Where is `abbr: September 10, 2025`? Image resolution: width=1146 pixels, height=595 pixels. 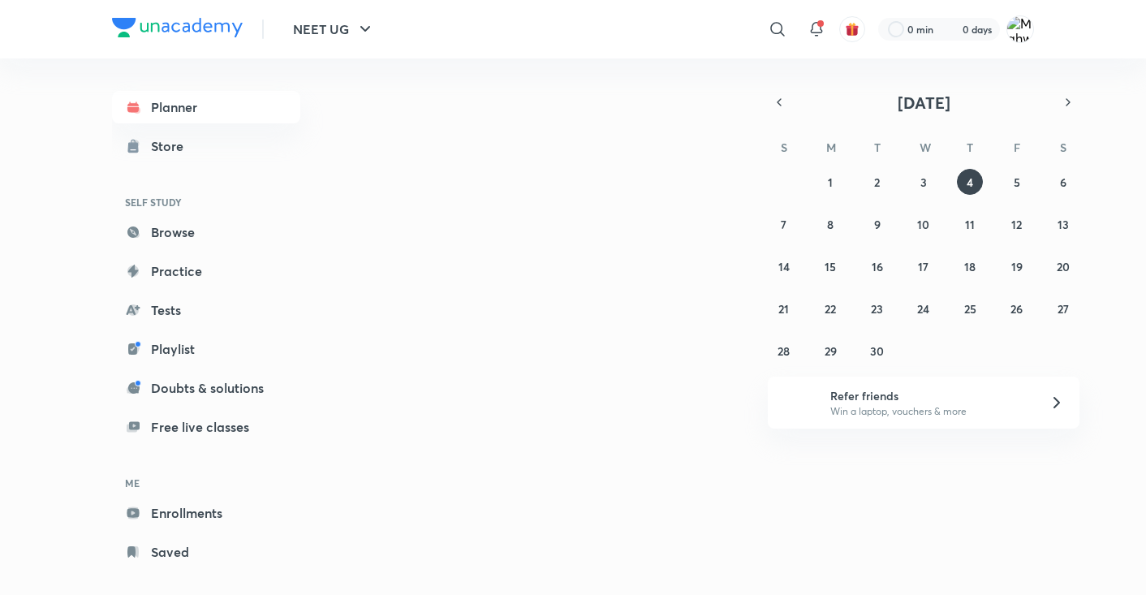
abbr: September 10, 2025 is located at coordinates (922, 224).